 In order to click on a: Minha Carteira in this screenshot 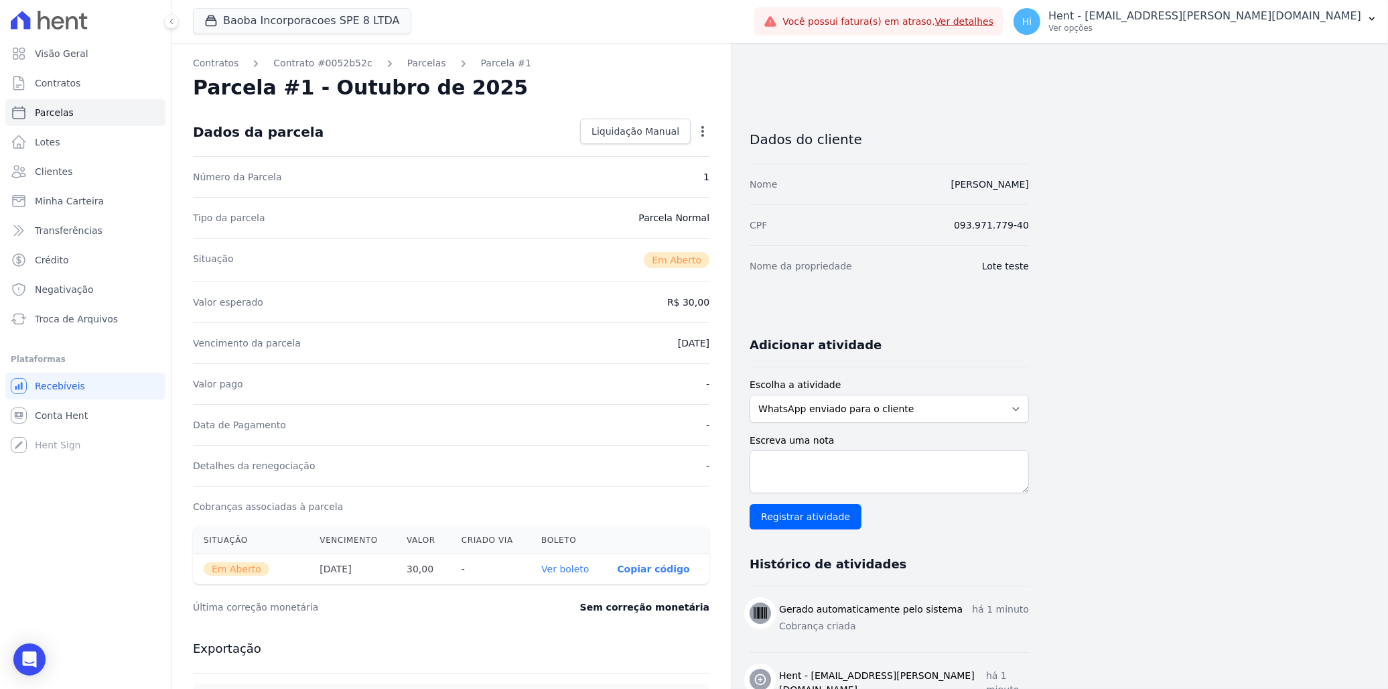, I will do `click(85, 201)`.